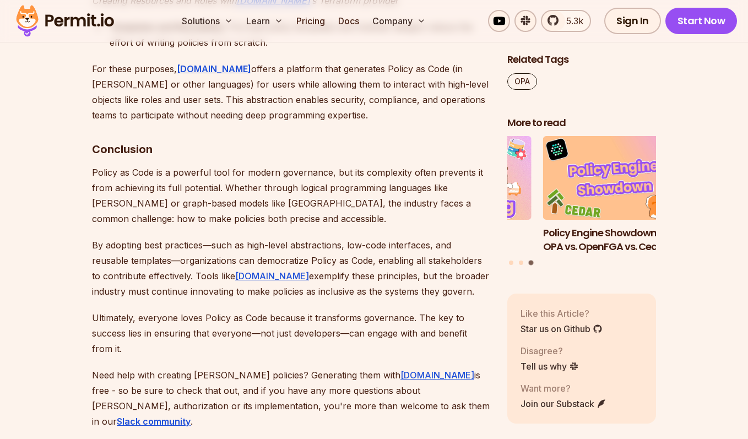  I want to click on a: 5.3k, so click(566, 21).